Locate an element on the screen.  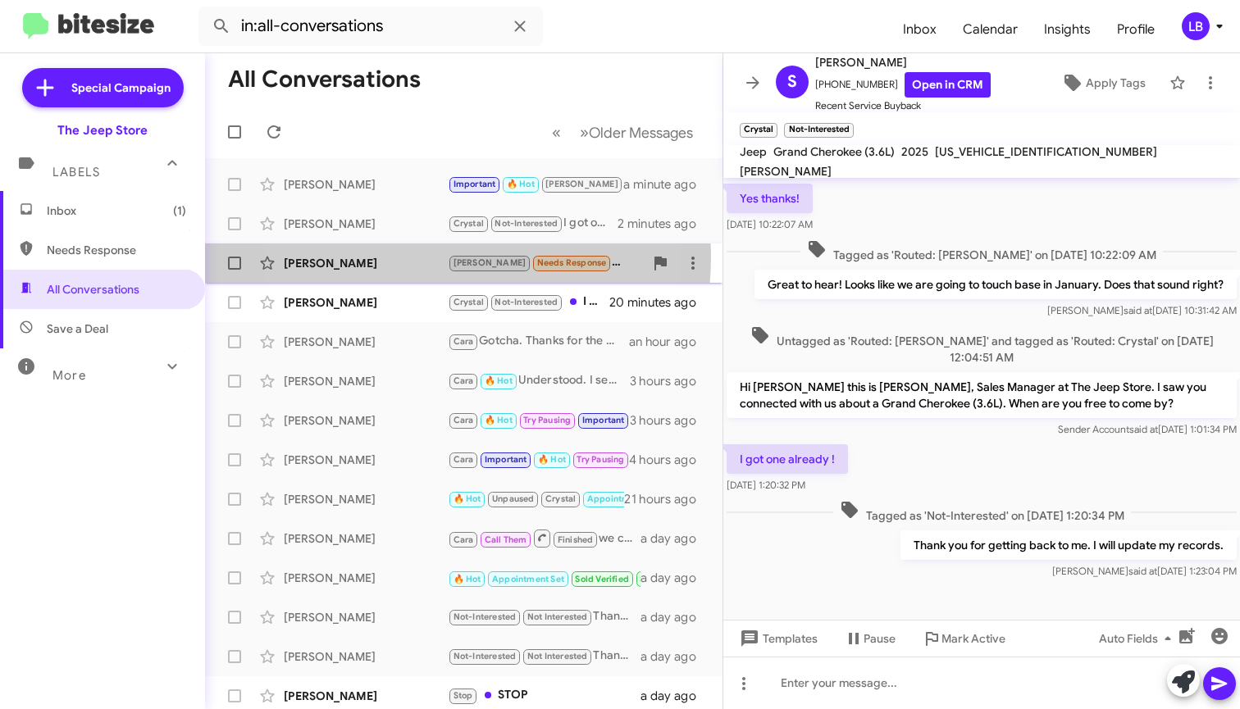
span: Templates is located at coordinates (776, 639).